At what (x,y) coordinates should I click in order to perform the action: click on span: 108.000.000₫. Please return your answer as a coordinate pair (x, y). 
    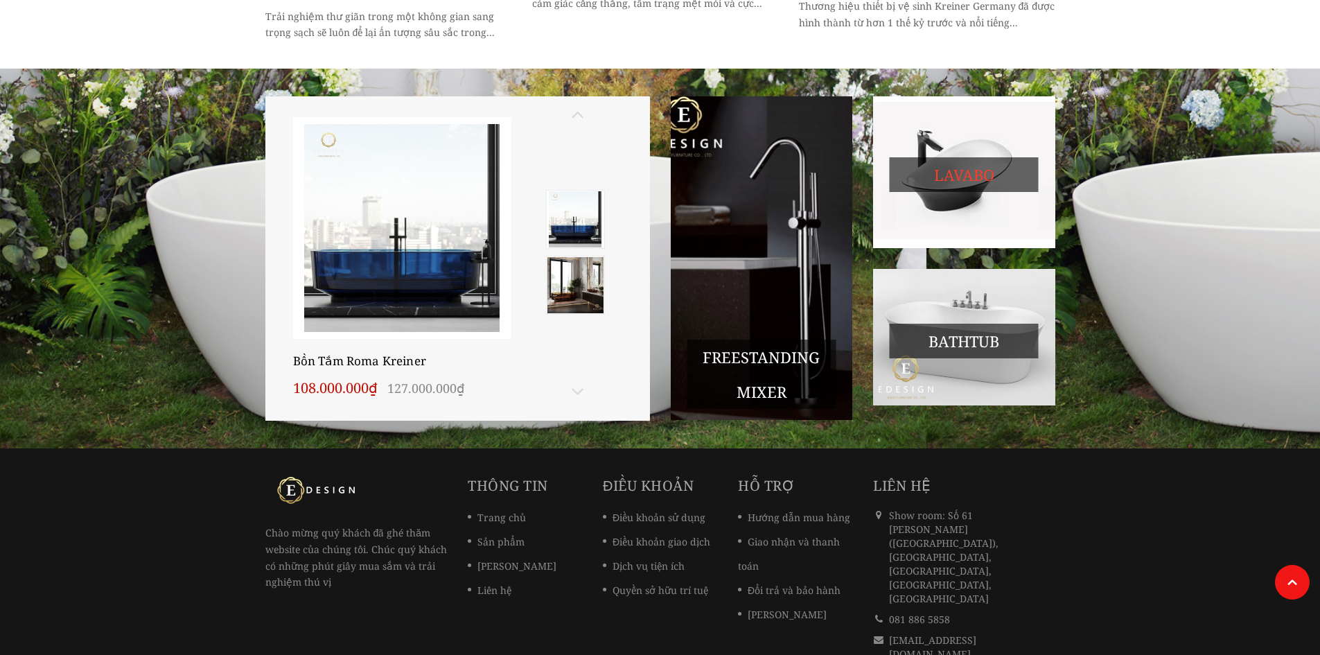
    Looking at the image, I should click on (335, 387).